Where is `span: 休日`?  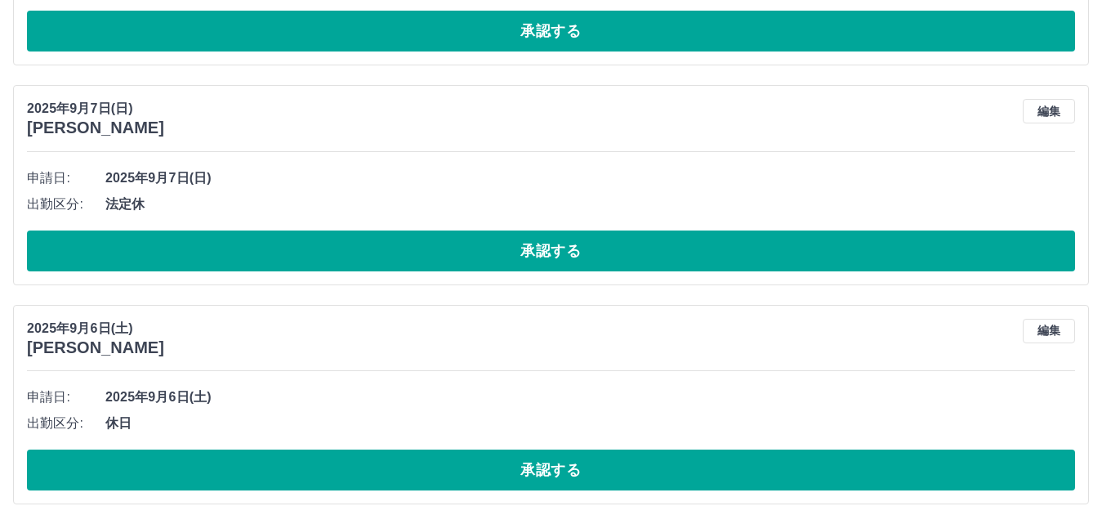
span: 休日 is located at coordinates (590, 423).